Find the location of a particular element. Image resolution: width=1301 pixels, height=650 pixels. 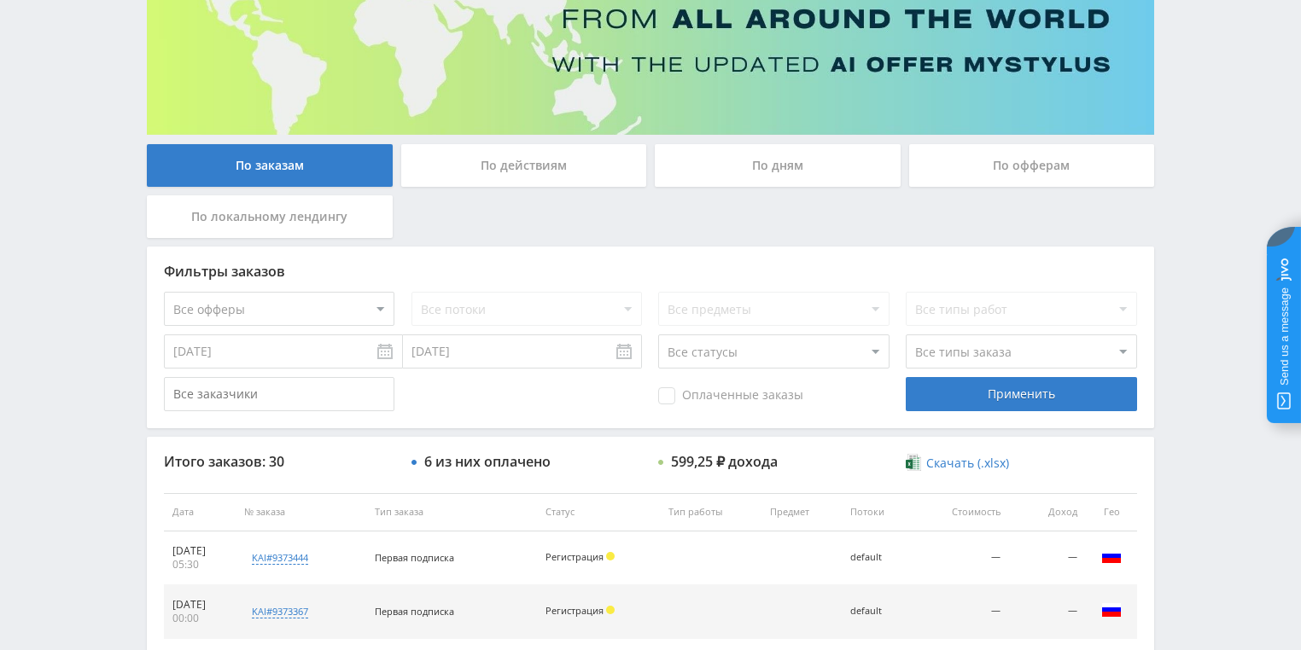

th: Предмет is located at coordinates (801, 512).